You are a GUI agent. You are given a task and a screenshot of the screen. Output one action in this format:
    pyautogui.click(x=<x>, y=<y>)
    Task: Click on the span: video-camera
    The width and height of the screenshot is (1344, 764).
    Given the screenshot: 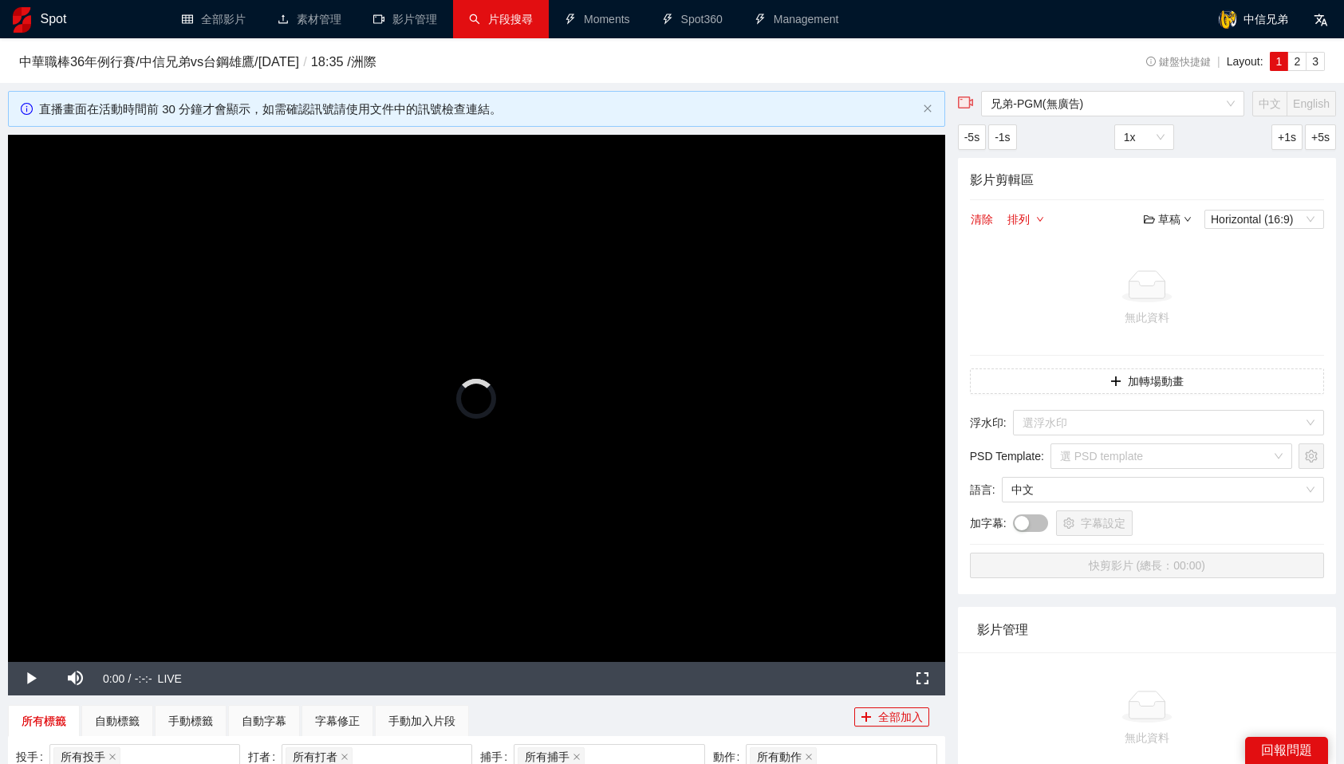 What is the action you would take?
    pyautogui.click(x=966, y=103)
    